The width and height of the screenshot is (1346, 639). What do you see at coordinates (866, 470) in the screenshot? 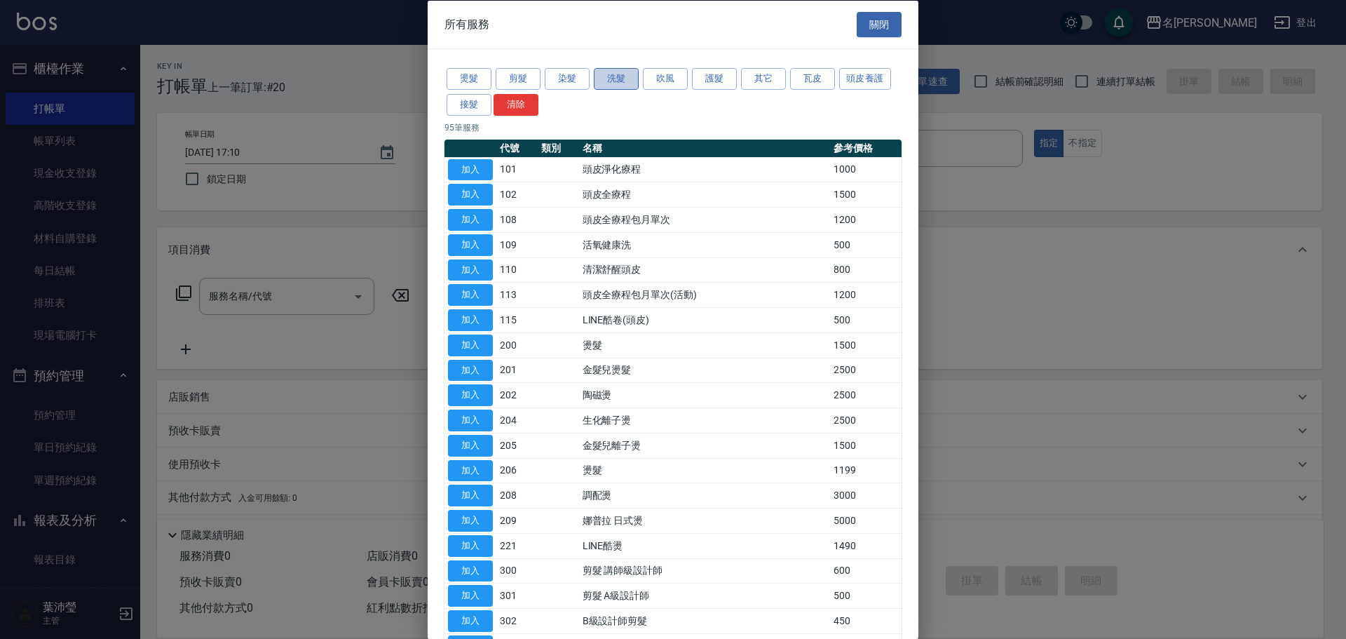
I see `td: 1199` at bounding box center [866, 470].